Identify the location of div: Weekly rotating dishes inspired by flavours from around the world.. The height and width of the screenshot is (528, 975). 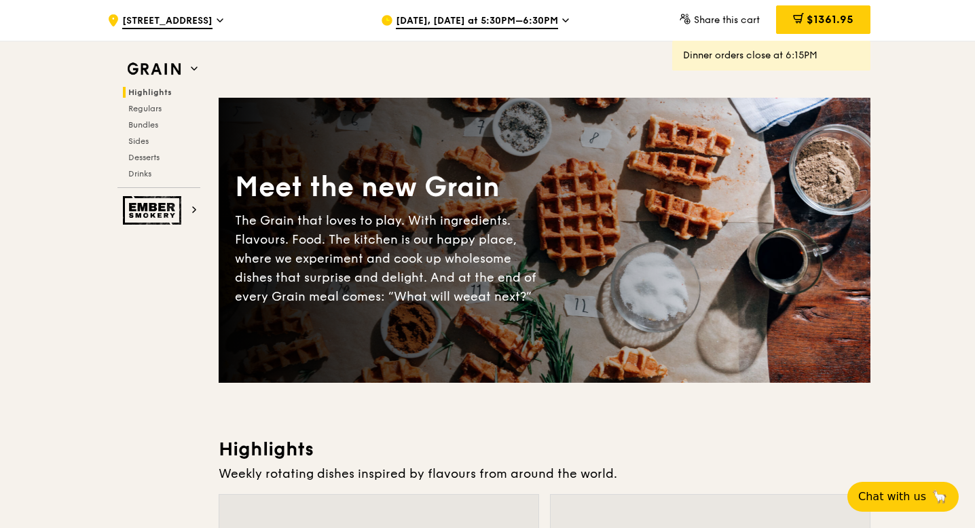
(544, 474).